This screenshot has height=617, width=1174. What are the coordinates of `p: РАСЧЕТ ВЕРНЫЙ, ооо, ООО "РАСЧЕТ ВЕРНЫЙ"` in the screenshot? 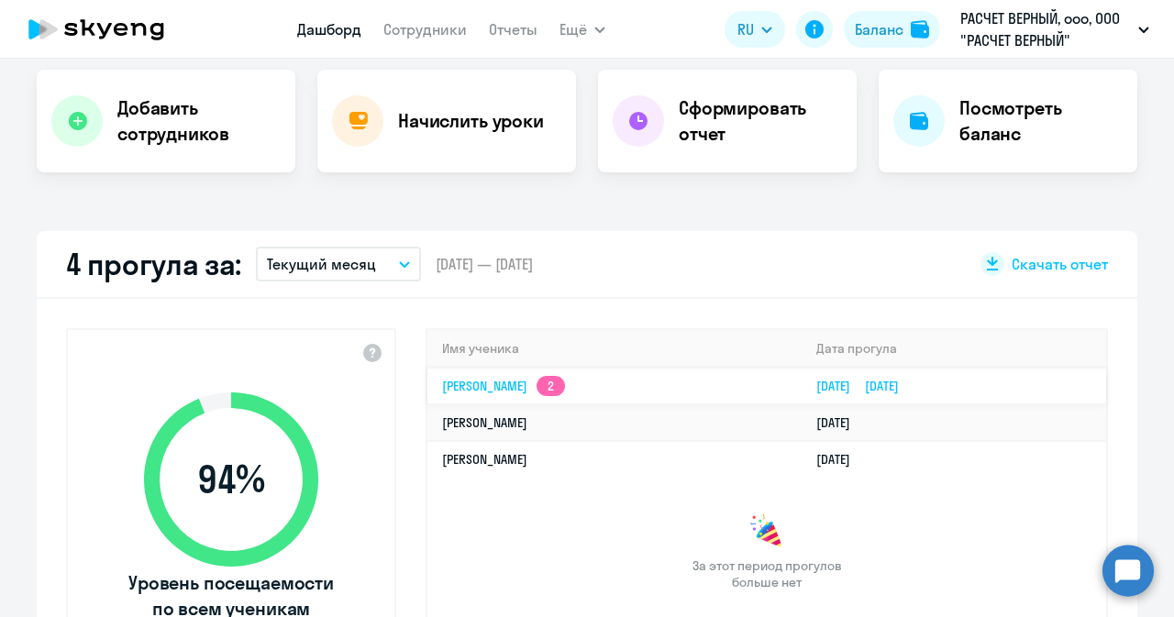 It's located at (1045, 29).